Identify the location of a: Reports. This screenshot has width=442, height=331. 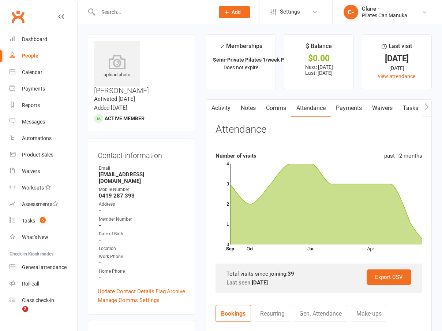
(43, 105).